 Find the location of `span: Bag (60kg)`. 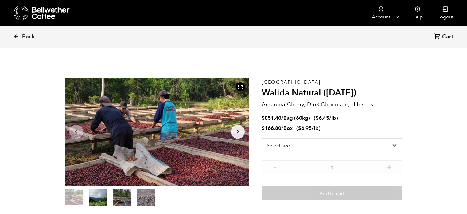

span: Bag (60kg) is located at coordinates (297, 118).